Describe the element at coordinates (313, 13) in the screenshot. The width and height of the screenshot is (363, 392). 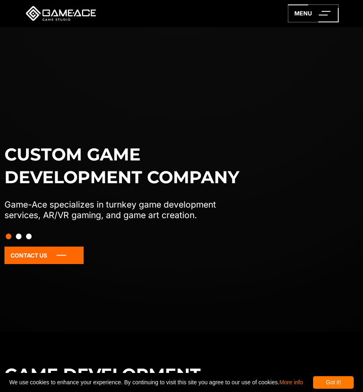
I see `a: menu` at that location.